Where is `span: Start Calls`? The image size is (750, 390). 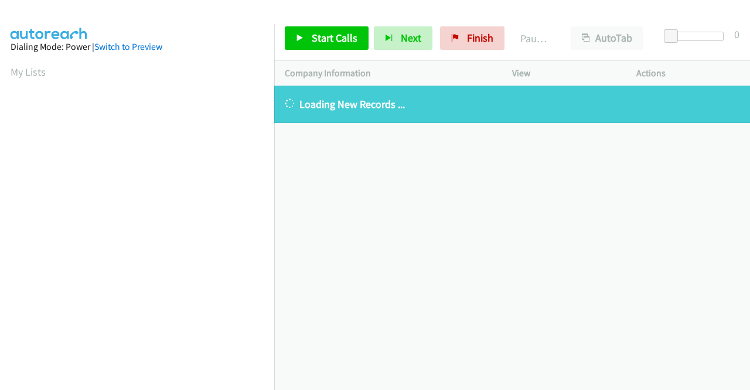
span: Start Calls is located at coordinates (335, 37).